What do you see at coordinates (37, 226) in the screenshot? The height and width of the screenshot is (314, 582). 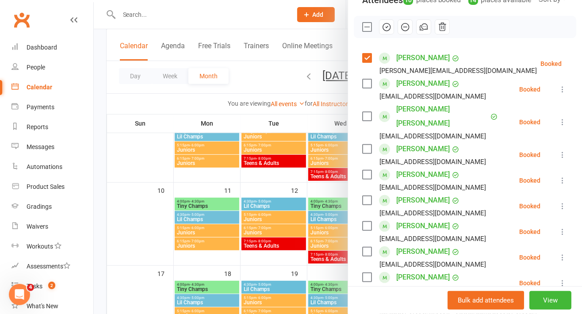 I see `div: Waivers` at bounding box center [37, 226].